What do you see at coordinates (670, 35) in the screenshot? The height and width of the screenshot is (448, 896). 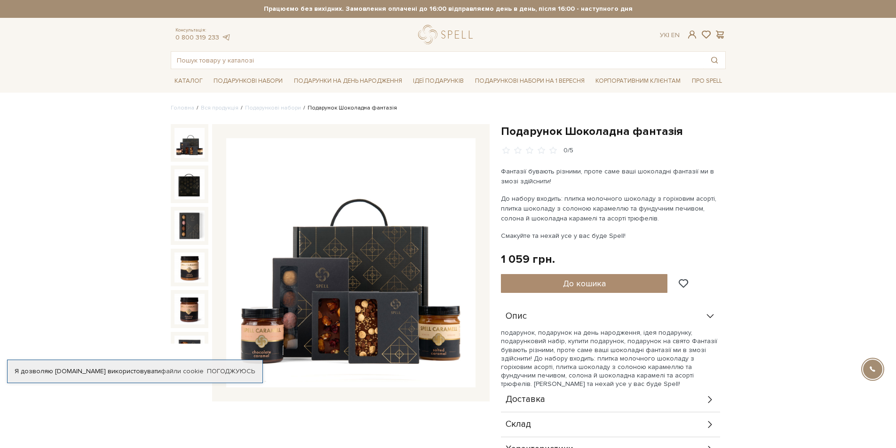 I see `div: Ук` at bounding box center [670, 35].